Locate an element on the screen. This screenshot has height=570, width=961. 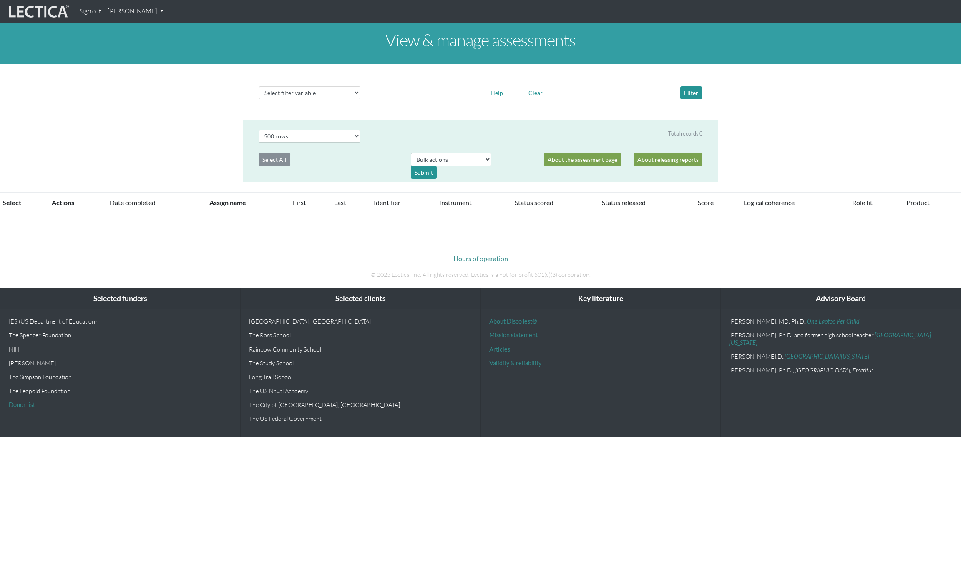
a: Date completed is located at coordinates (133, 202).